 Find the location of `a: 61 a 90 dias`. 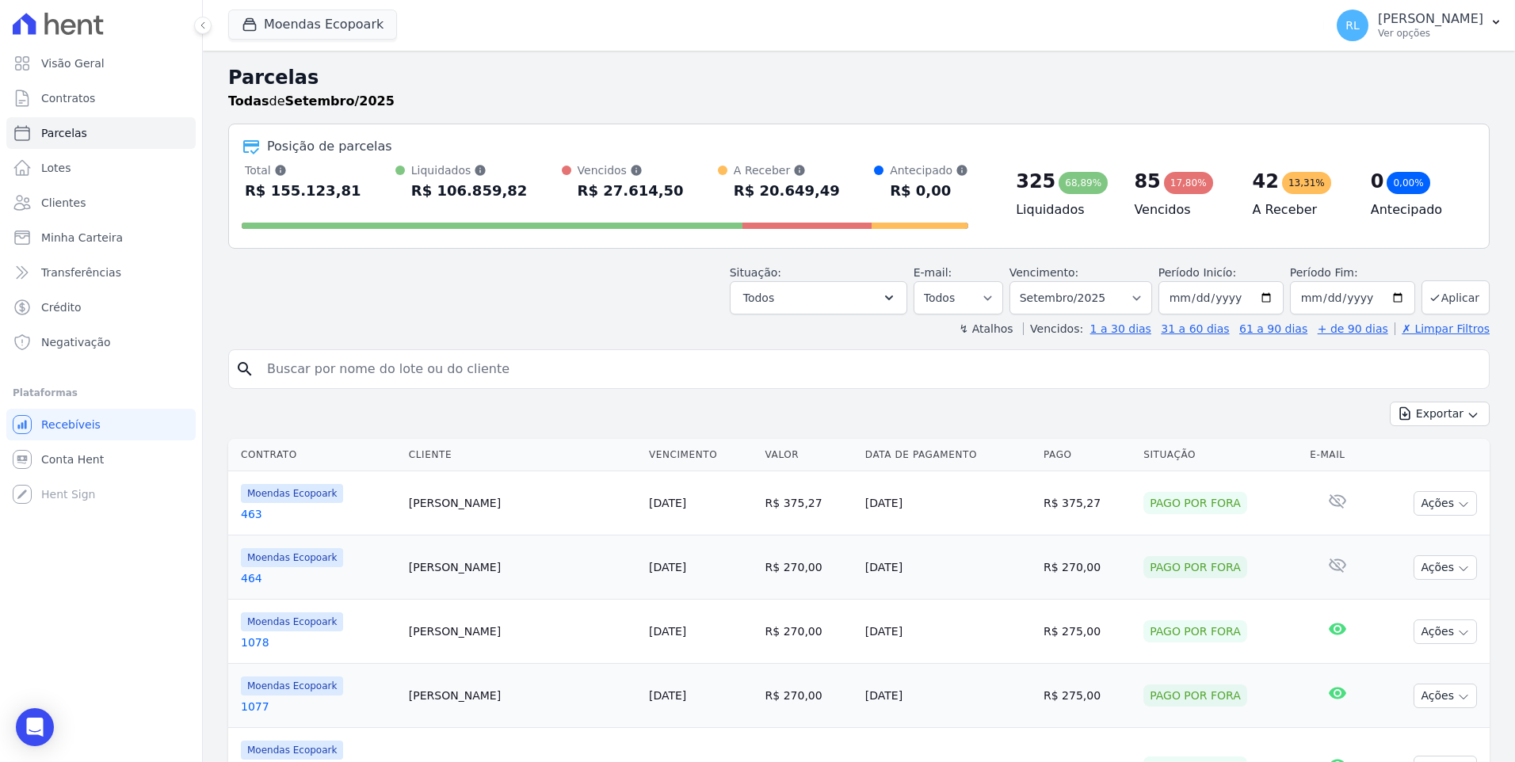

a: 61 a 90 dias is located at coordinates (1273, 329).